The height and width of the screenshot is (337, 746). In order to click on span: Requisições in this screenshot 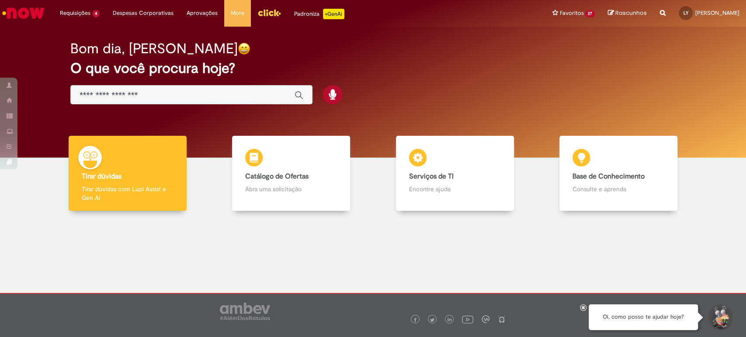, I will do `click(75, 13)`.